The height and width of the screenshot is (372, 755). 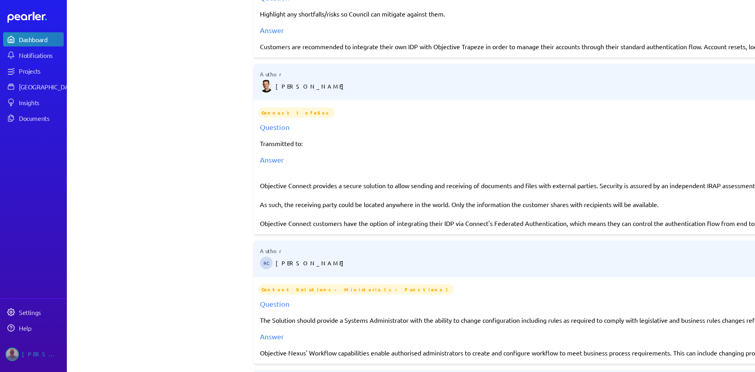 What do you see at coordinates (33, 328) in the screenshot?
I see `a: Help` at bounding box center [33, 328].